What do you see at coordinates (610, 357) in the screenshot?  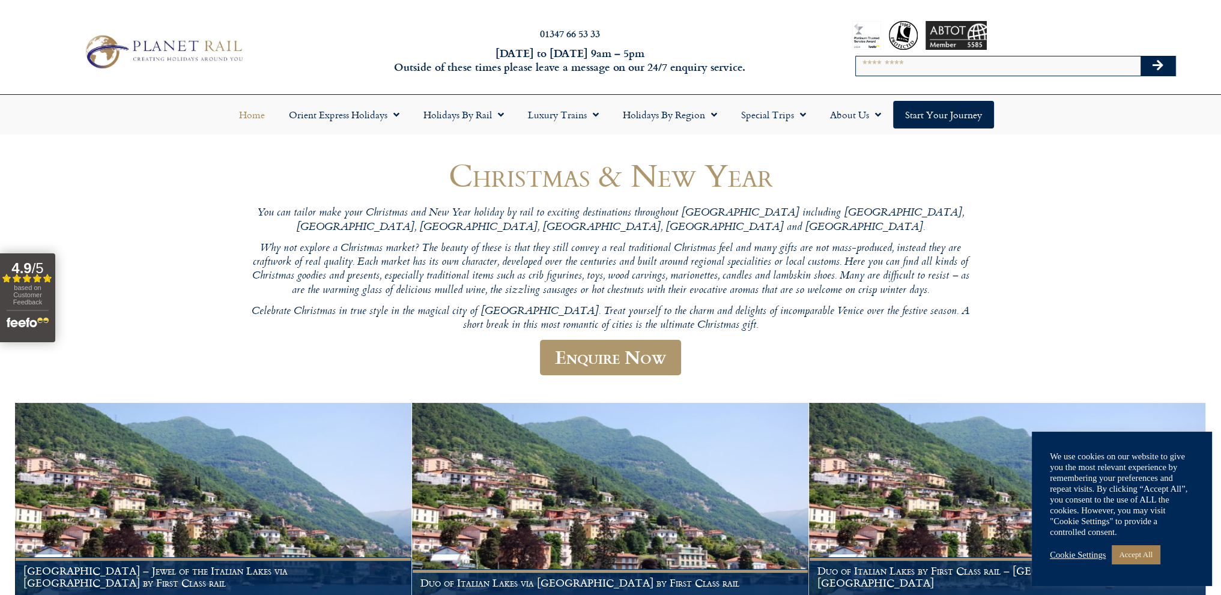 I see `a: Enquire Now` at bounding box center [610, 357].